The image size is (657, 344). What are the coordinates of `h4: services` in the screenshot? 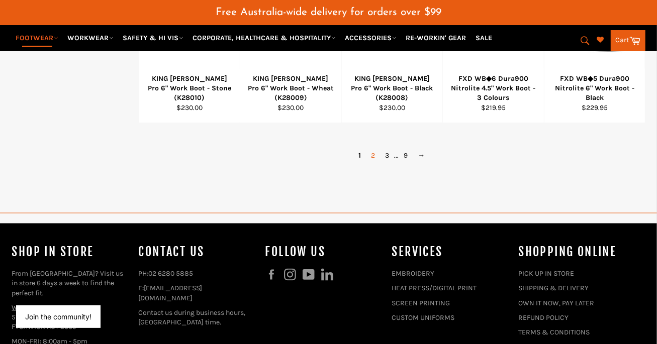 It's located at (451, 252).